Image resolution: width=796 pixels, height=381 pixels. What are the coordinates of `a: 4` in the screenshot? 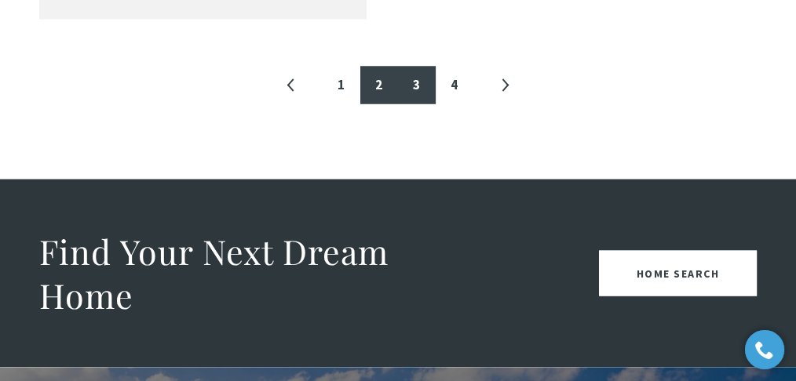 It's located at (454, 85).